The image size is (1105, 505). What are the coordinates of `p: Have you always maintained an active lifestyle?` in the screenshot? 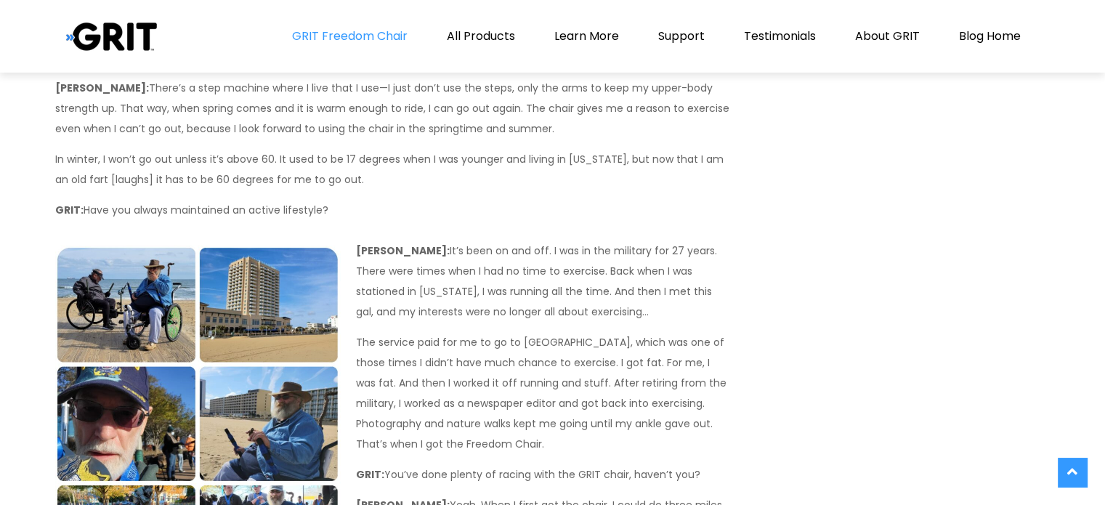 It's located at (392, 210).